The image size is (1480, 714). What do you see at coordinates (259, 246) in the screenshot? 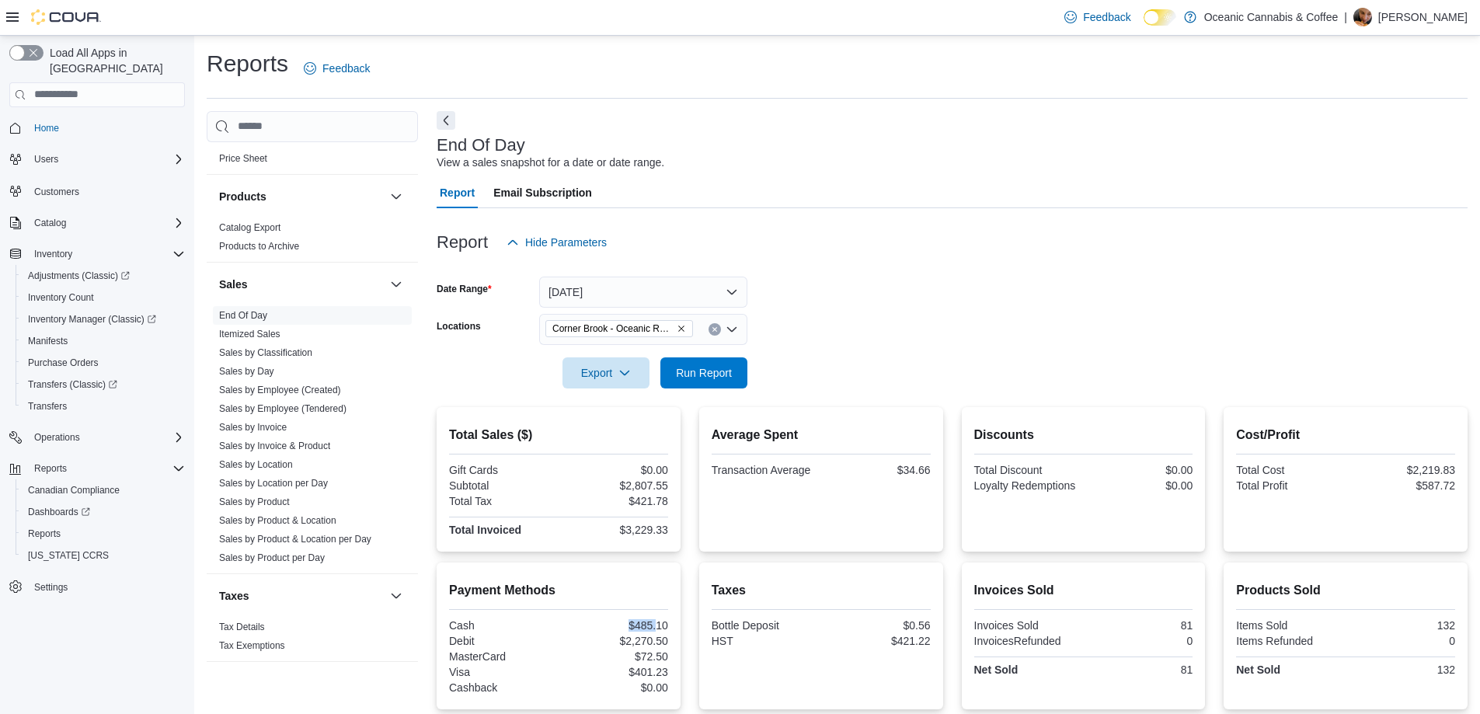
I see `a: Products to Archive` at bounding box center [259, 246].